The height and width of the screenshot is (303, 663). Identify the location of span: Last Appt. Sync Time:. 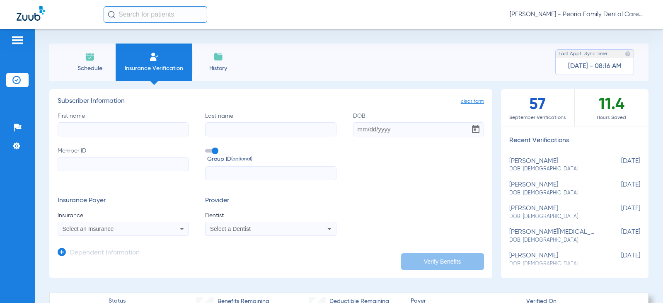
(583, 54).